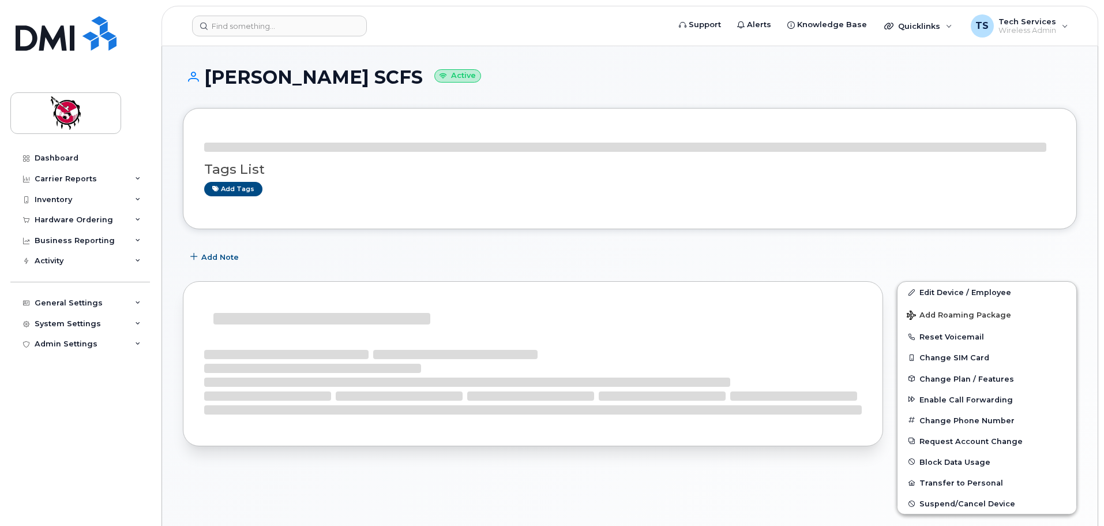 The image size is (1104, 526). What do you see at coordinates (987, 336) in the screenshot?
I see `button: Reset Voicemail` at bounding box center [987, 336].